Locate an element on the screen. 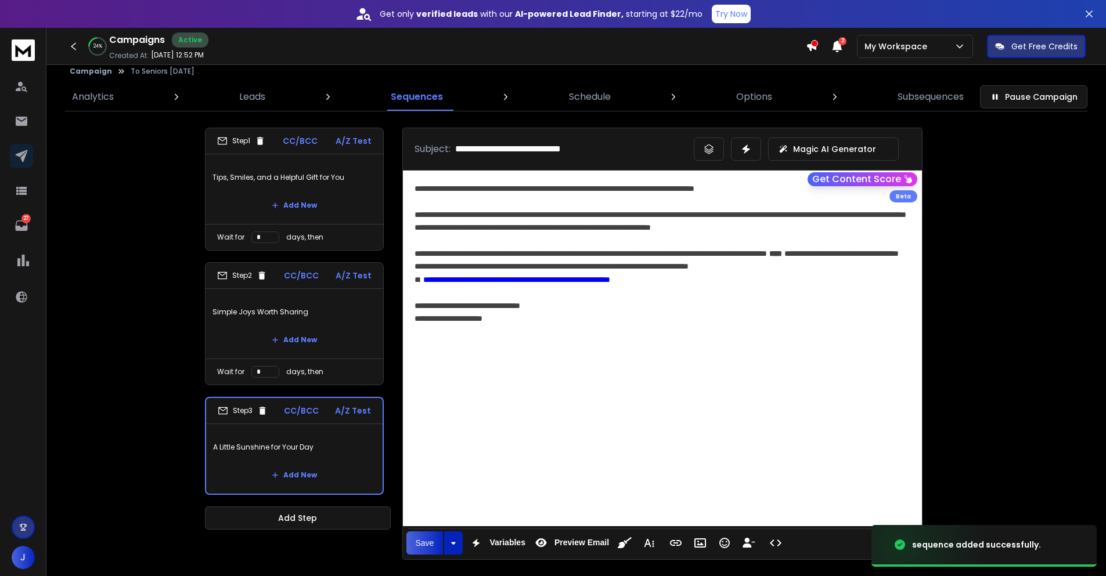 Image resolution: width=1106 pixels, height=576 pixels. button: J is located at coordinates (23, 558).